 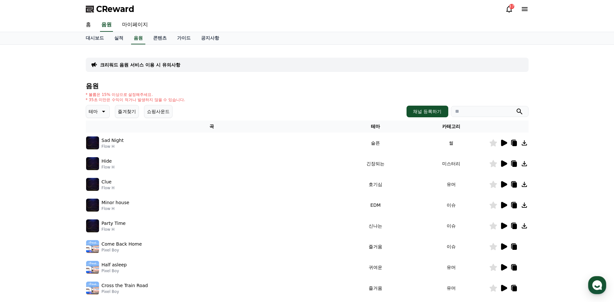 I want to click on a: CReward, so click(x=110, y=9).